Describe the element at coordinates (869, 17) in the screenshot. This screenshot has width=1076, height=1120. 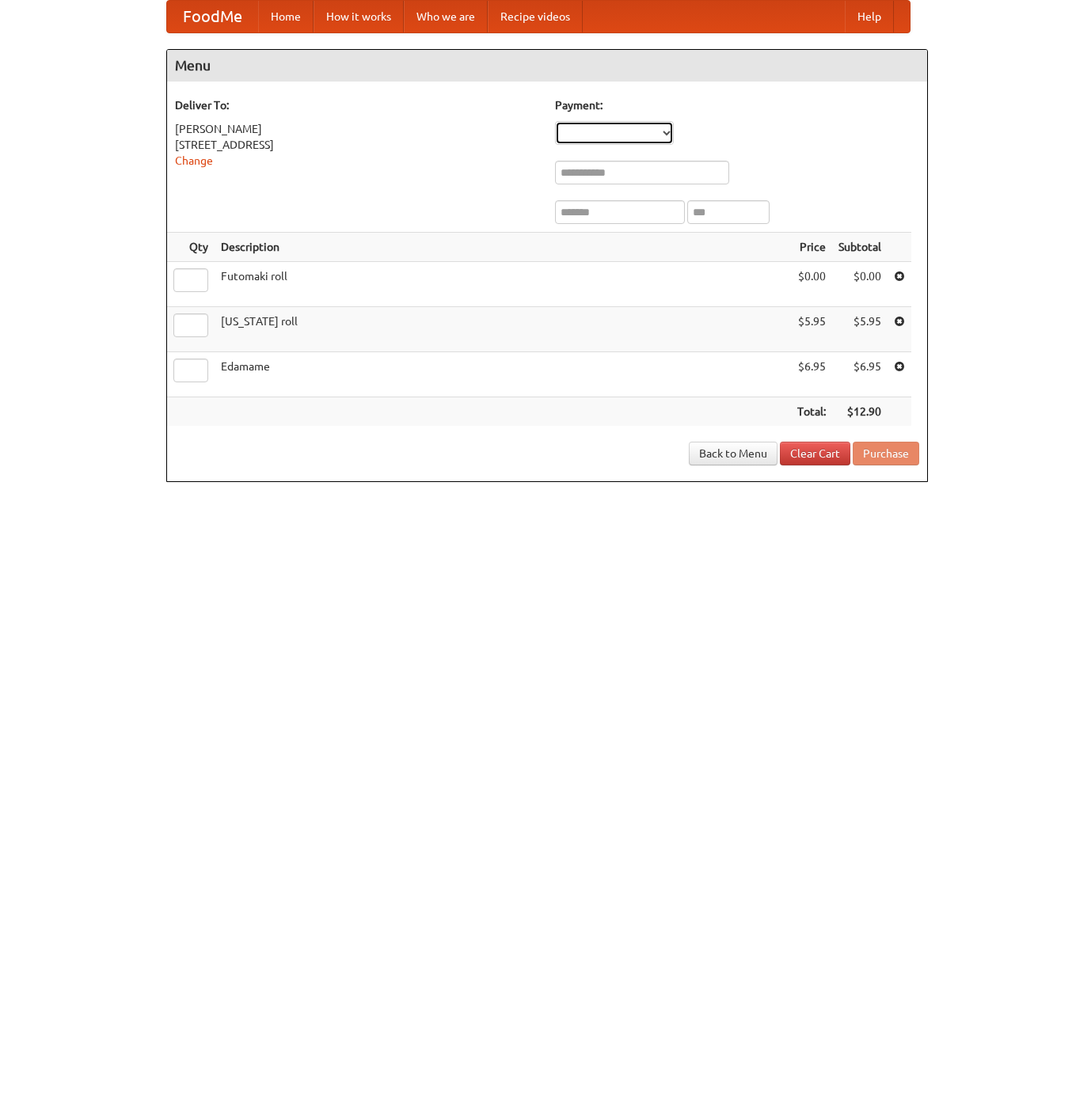
I see `a: Help` at that location.